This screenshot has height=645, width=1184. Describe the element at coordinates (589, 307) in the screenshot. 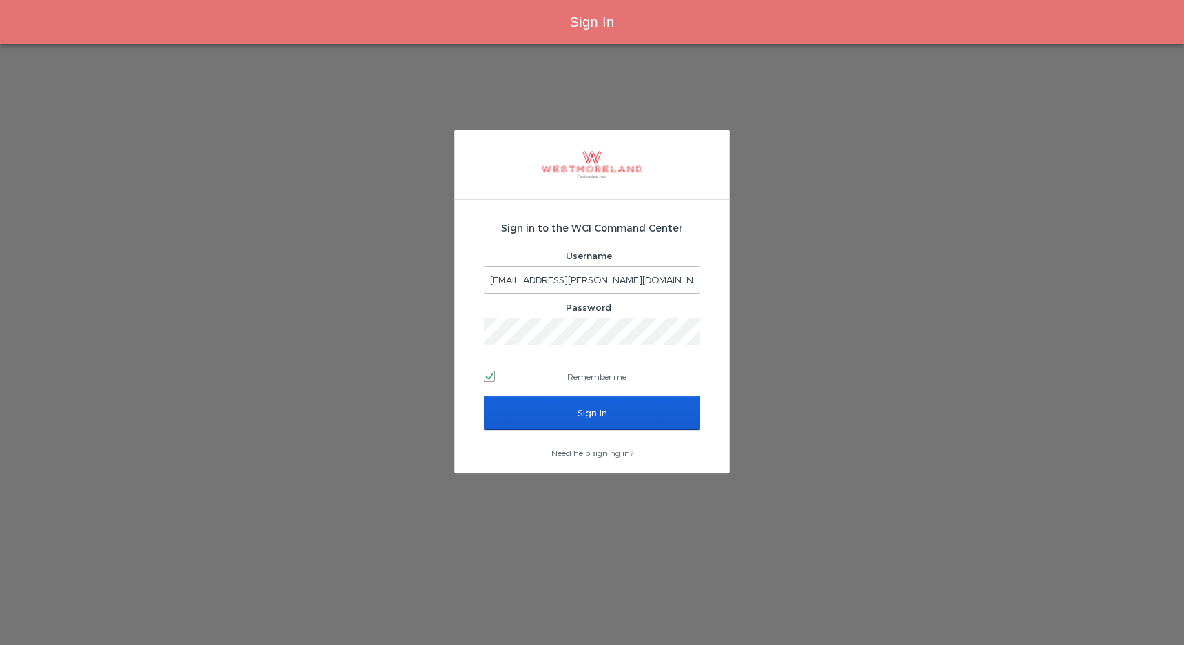

I see `label: Password` at that location.